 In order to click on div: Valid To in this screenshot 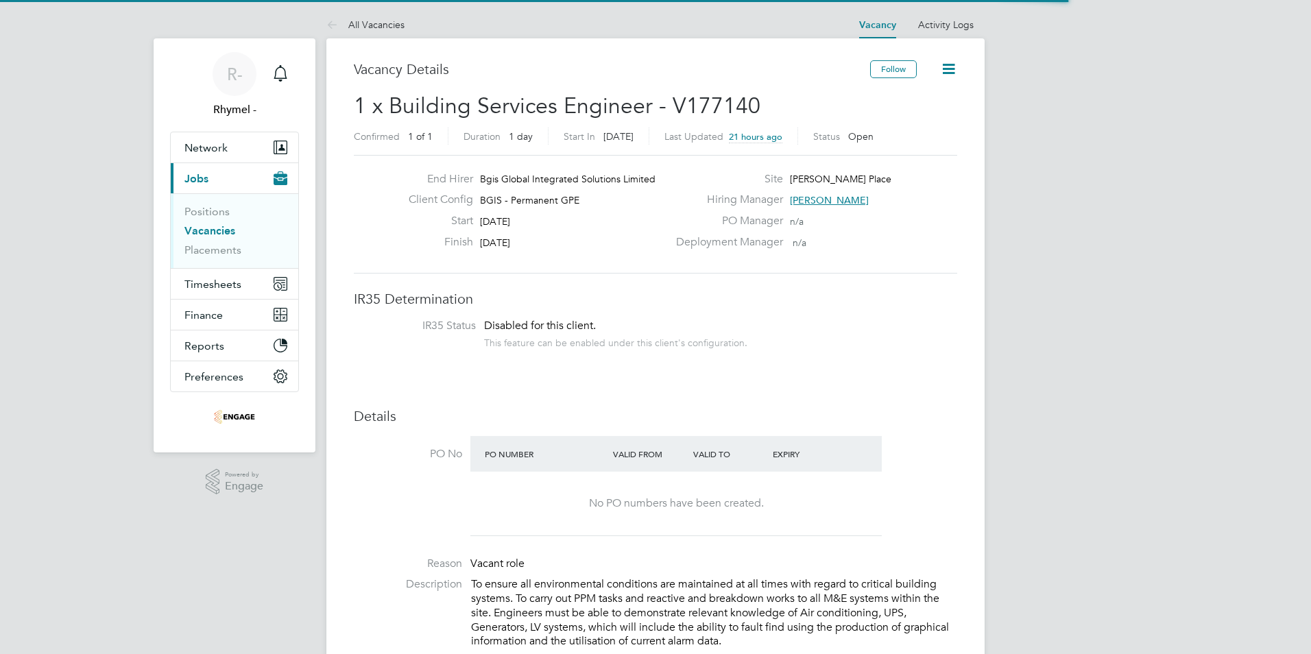, I will do `click(730, 454)`.